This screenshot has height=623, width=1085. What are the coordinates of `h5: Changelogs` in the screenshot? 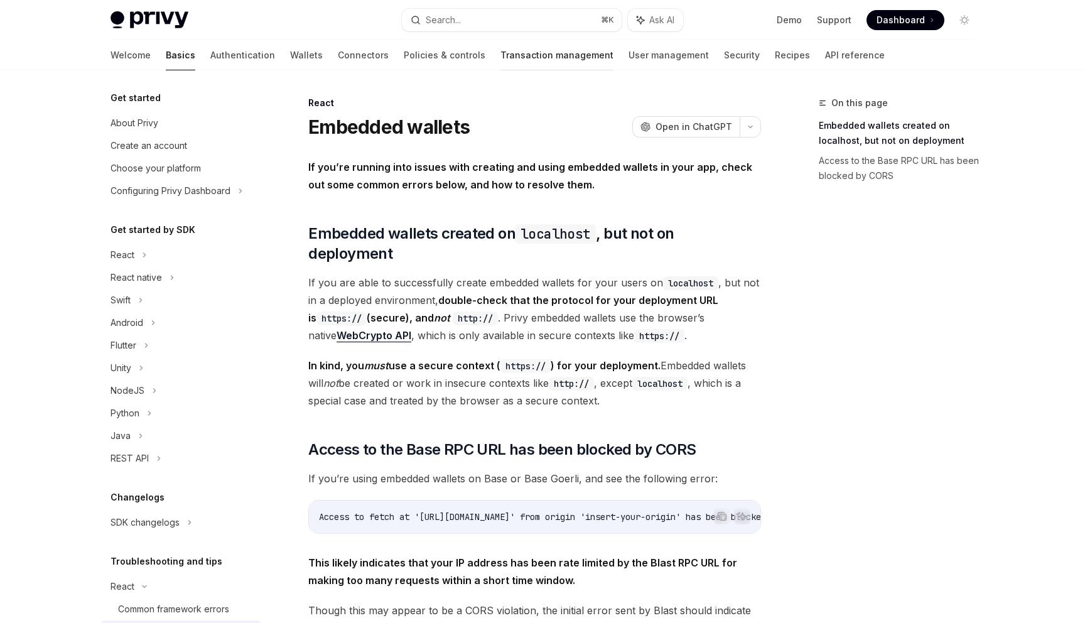 It's located at (137, 497).